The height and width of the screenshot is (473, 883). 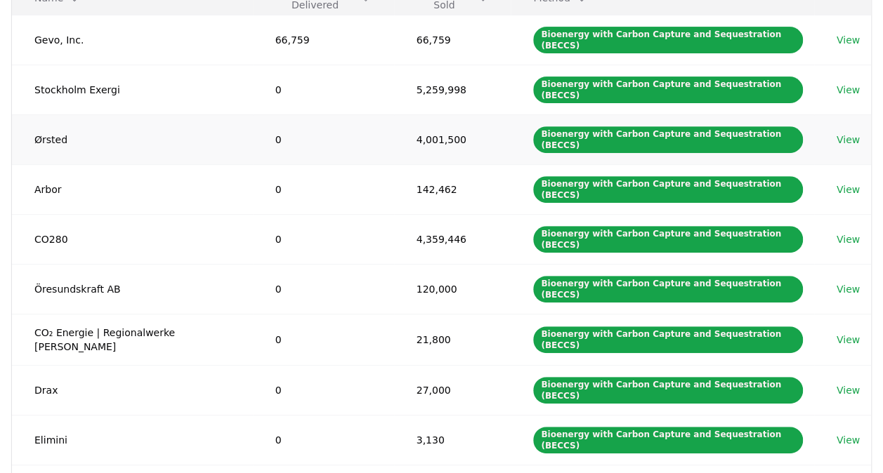 What do you see at coordinates (452, 89) in the screenshot?
I see `td: 5,259,998` at bounding box center [452, 89].